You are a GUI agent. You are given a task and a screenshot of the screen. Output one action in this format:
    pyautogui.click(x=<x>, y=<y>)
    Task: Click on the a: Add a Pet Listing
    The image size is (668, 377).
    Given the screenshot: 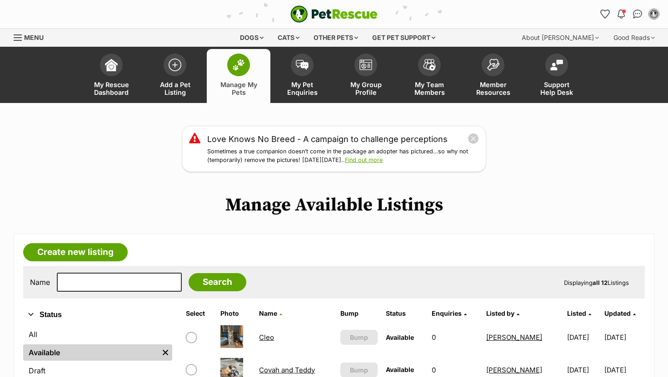 What is the action you would take?
    pyautogui.click(x=175, y=76)
    